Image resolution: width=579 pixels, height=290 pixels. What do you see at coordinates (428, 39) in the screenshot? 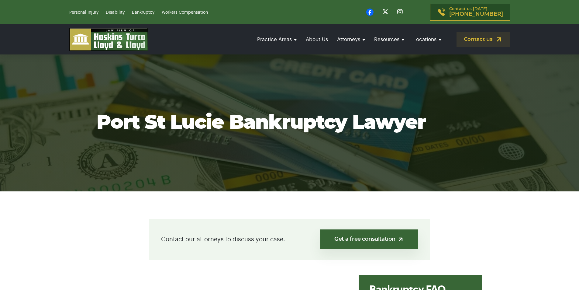
I see `a: Locations` at bounding box center [428, 39].